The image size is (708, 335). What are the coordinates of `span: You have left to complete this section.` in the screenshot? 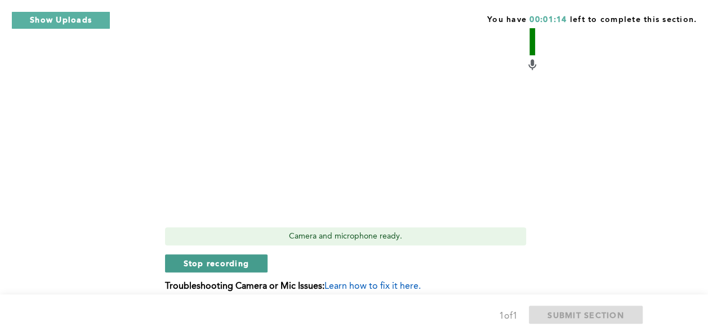 It's located at (592, 18).